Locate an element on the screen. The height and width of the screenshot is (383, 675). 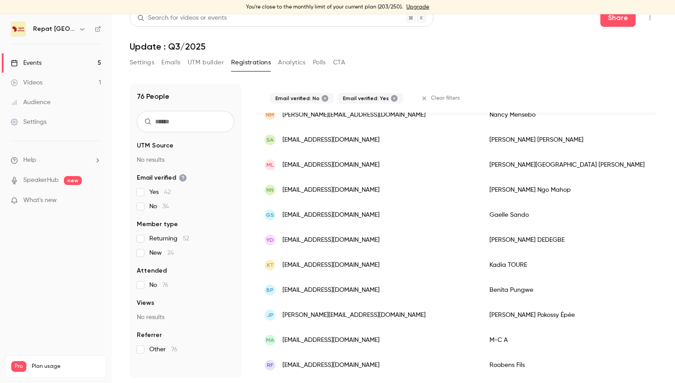
button: Emails is located at coordinates (171, 63).